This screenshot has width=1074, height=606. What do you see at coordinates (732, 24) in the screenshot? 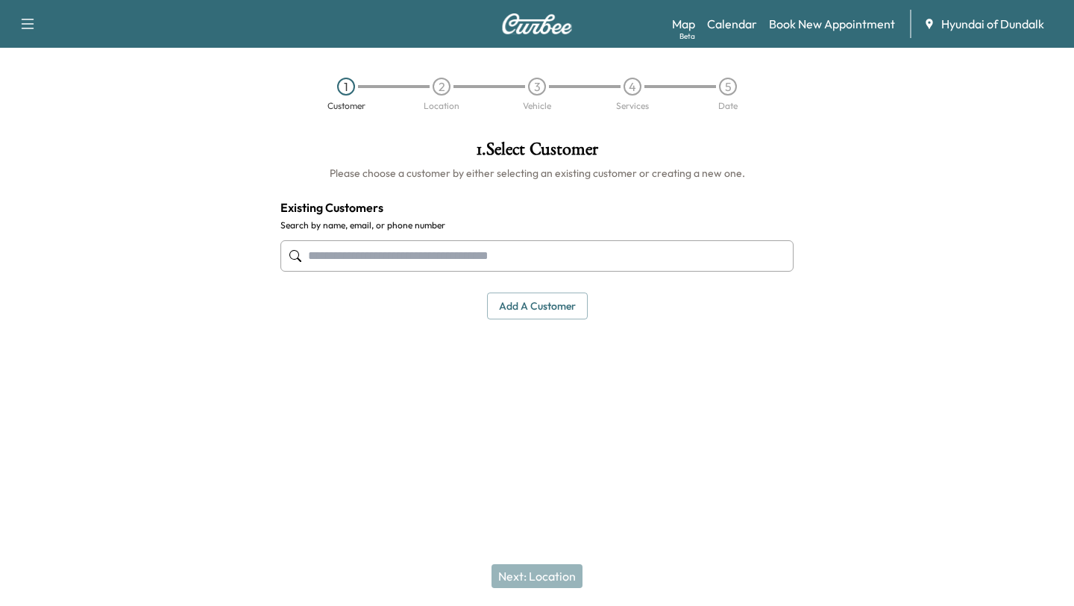
I see `a: Calendar` at bounding box center [732, 24].